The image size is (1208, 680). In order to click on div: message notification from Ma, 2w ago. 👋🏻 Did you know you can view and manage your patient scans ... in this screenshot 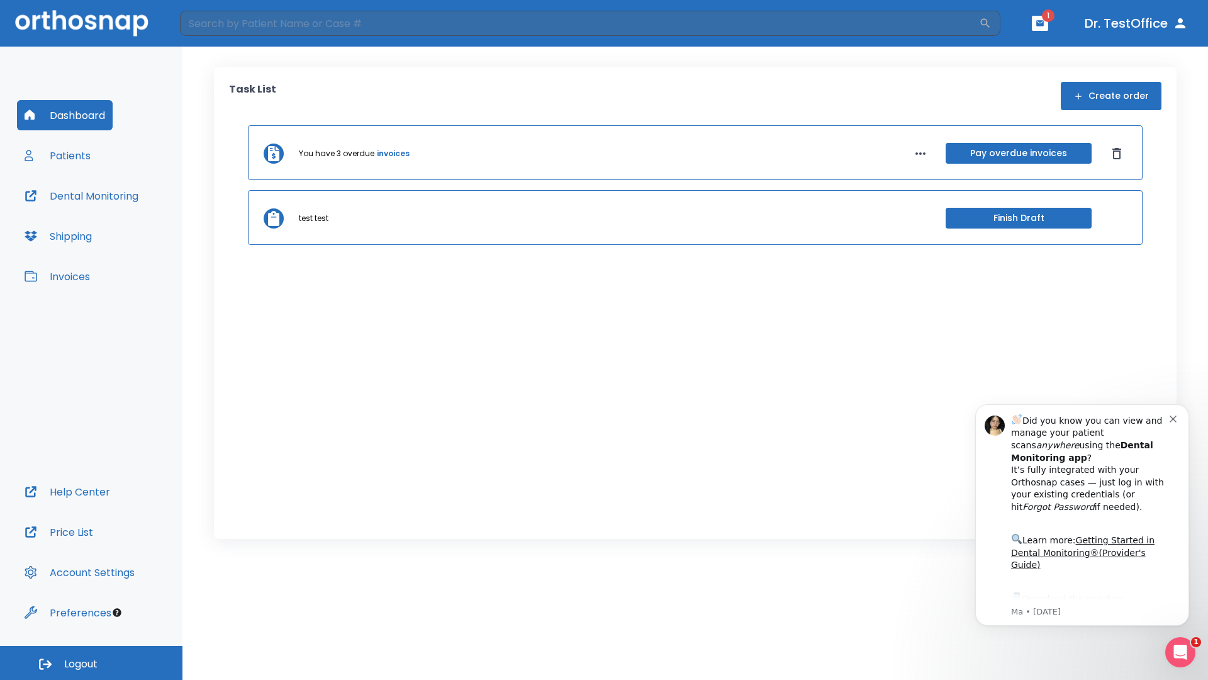, I will do `click(126, 130)`.